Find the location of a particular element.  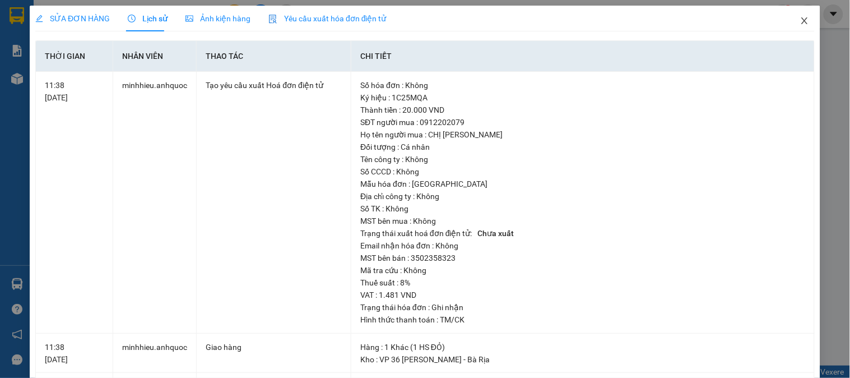

div: MST bên bán : 3502358323 is located at coordinates (583, 258).